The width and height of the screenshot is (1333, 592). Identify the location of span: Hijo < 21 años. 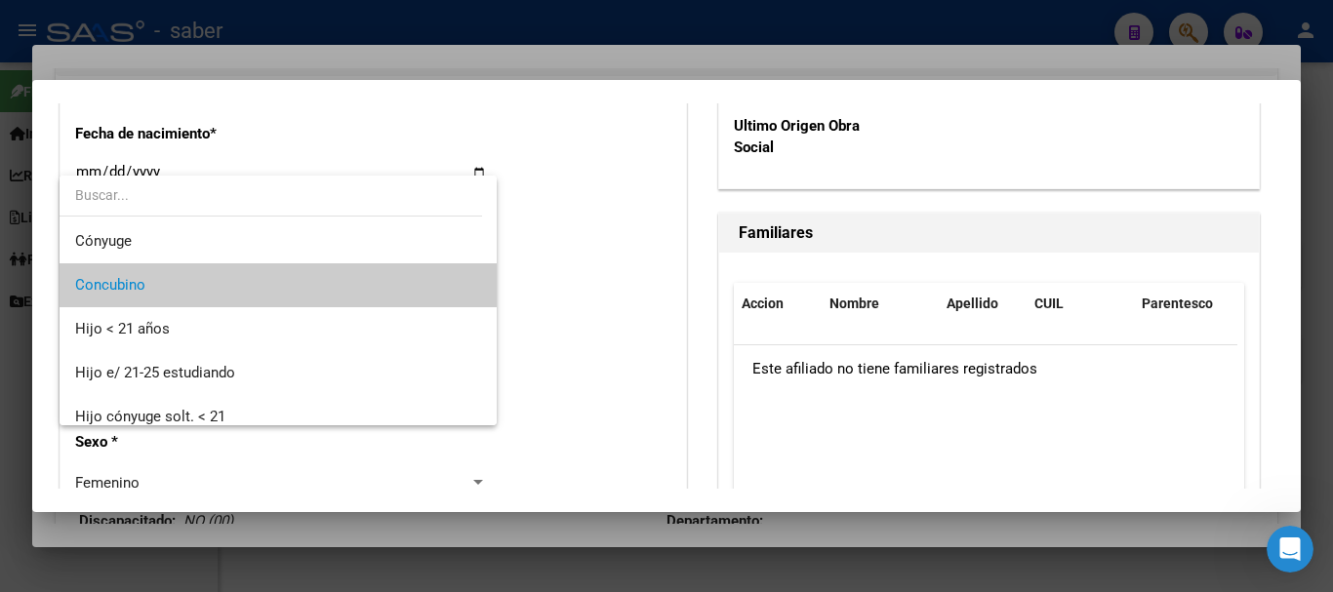
(122, 329).